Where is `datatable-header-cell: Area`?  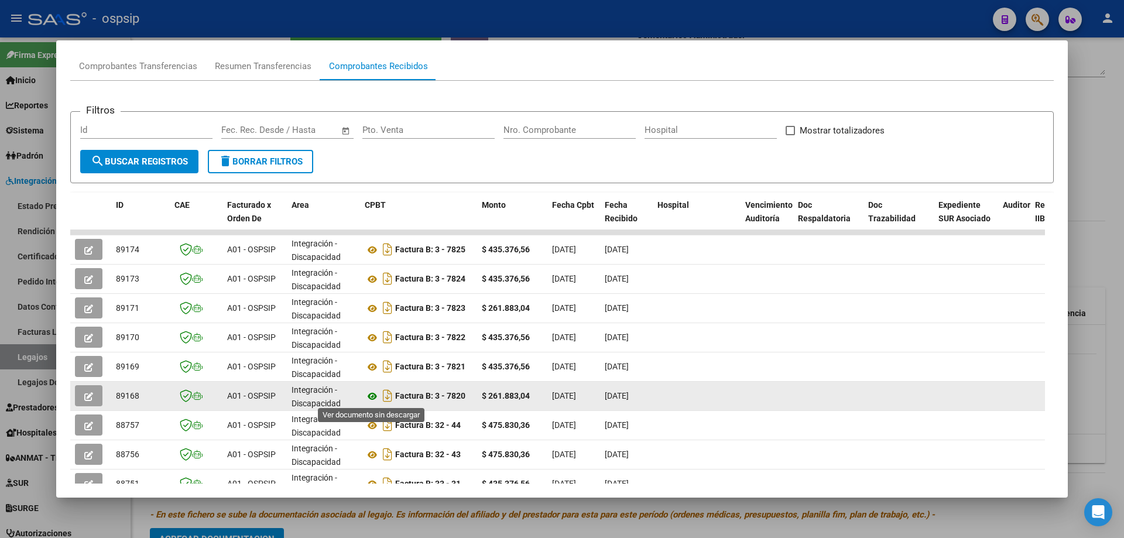
datatable-header-cell: Area is located at coordinates (323, 218).